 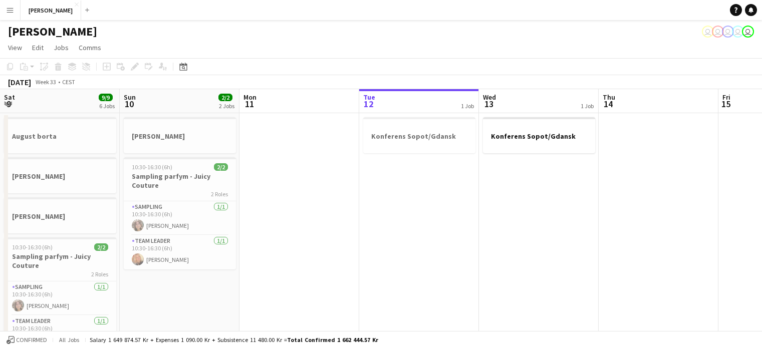 I want to click on a: Edit, so click(x=38, y=48).